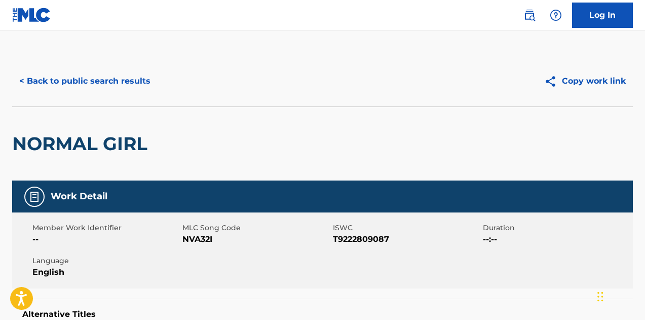 This screenshot has width=645, height=320. I want to click on button: Copy work link, so click(585, 81).